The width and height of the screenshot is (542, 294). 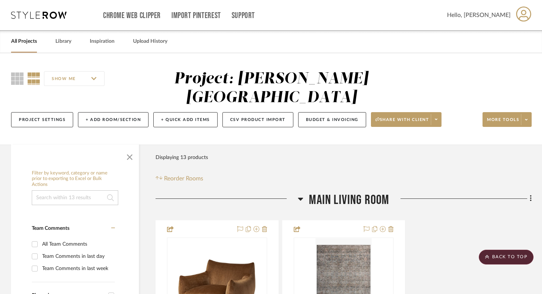 What do you see at coordinates (24, 41) in the screenshot?
I see `a: All Projects` at bounding box center [24, 41].